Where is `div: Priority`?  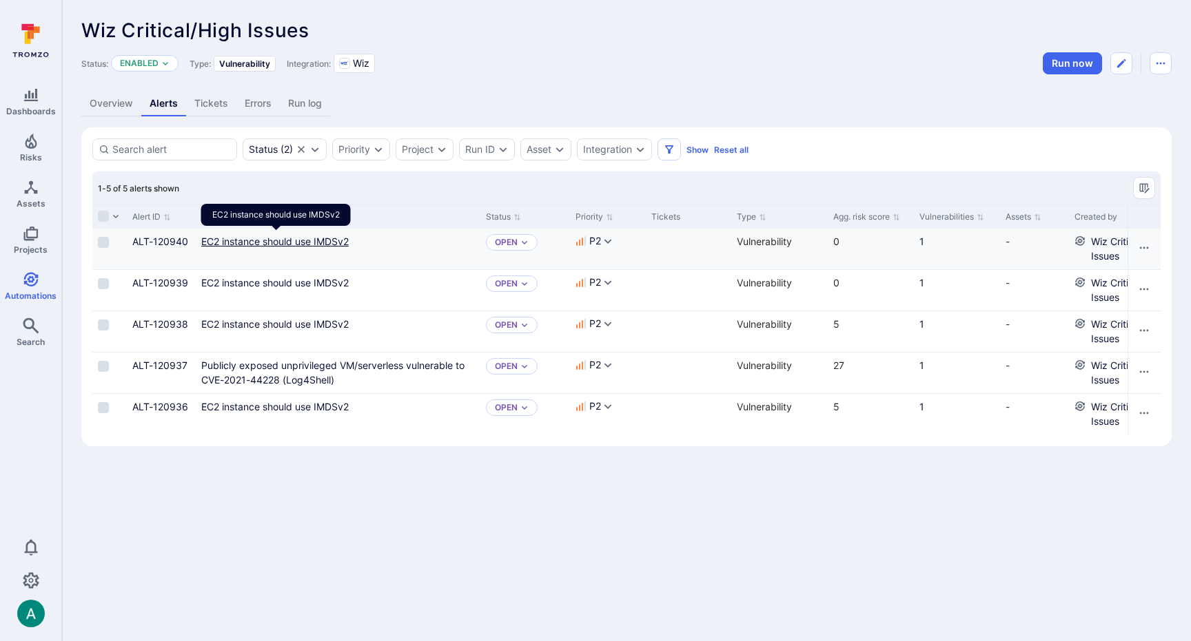
div: Priority is located at coordinates (354, 150).